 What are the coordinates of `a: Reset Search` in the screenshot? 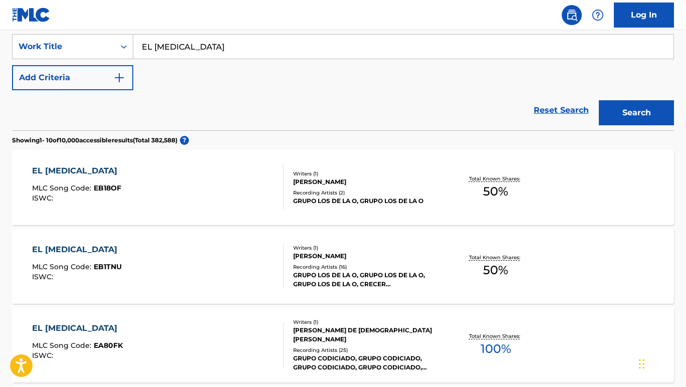 It's located at (561, 110).